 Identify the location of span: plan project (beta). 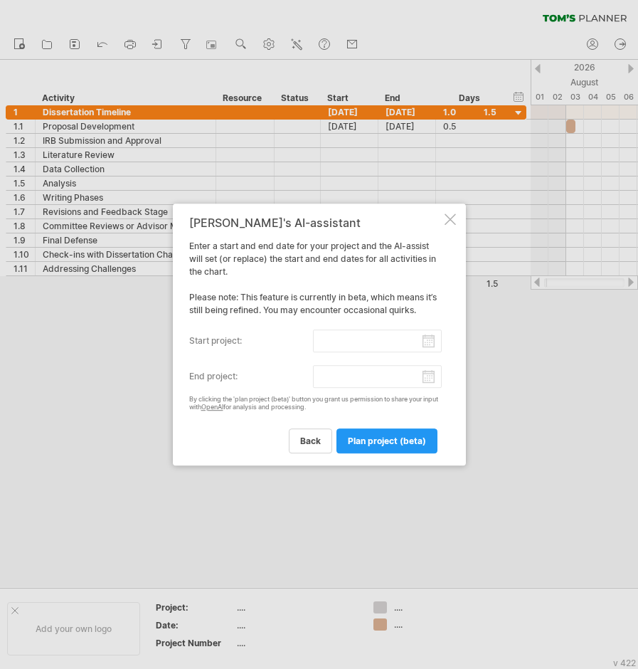
(387, 441).